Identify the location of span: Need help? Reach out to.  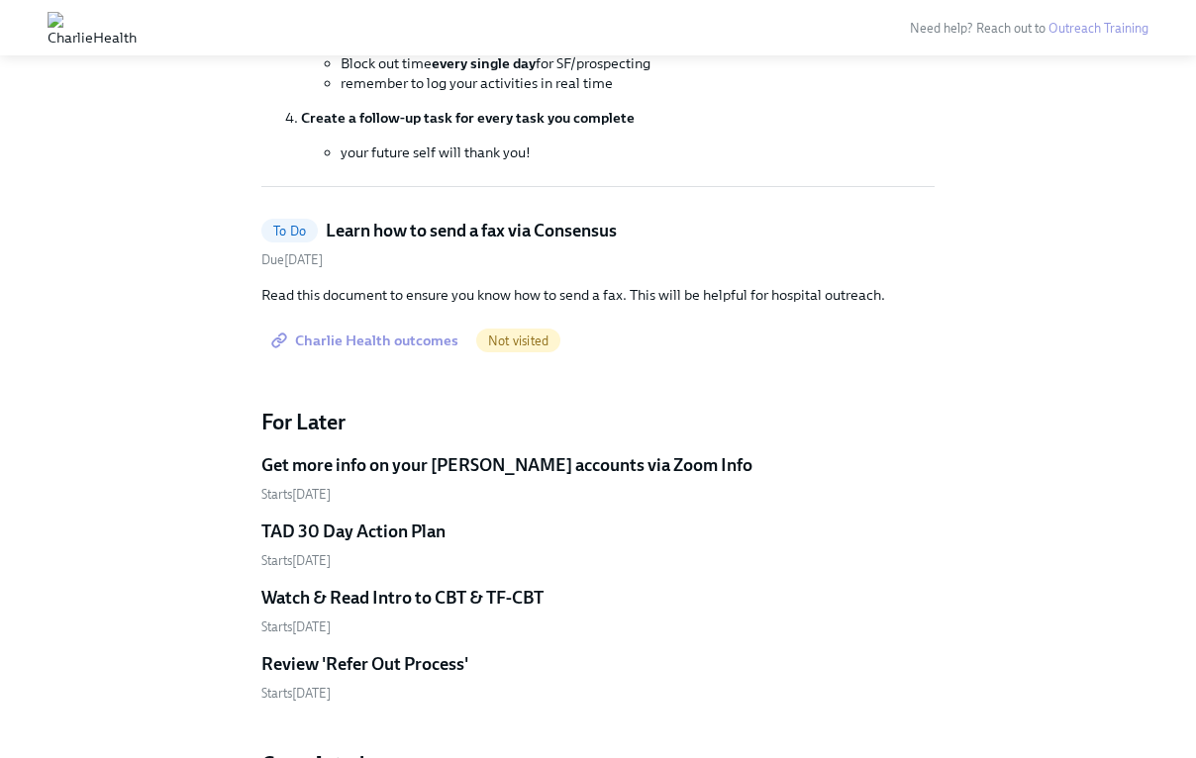
(1029, 28).